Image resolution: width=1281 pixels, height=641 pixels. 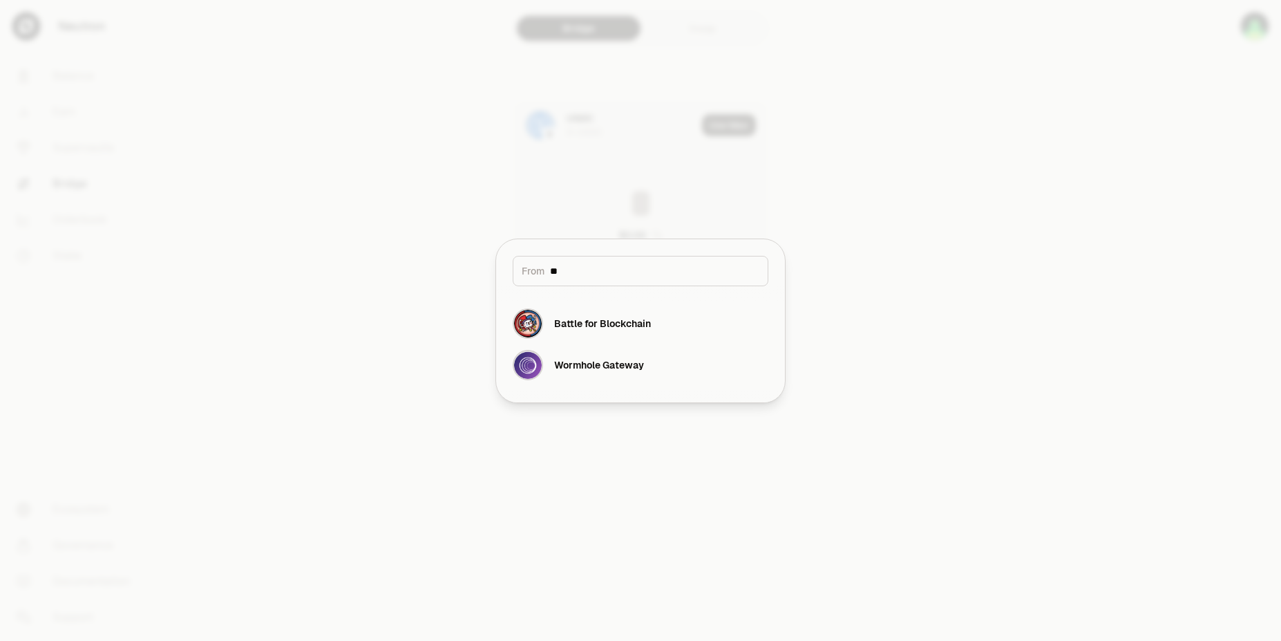 I want to click on img: Battle for Blockchain Logo, so click(x=528, y=323).